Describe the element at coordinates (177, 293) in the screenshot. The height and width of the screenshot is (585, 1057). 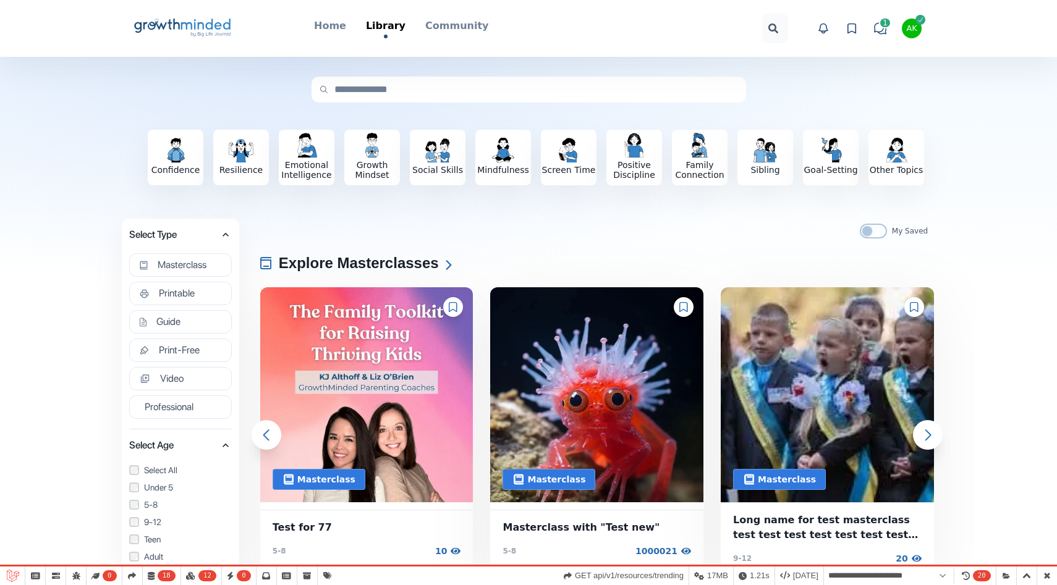
I see `span: Printable` at that location.